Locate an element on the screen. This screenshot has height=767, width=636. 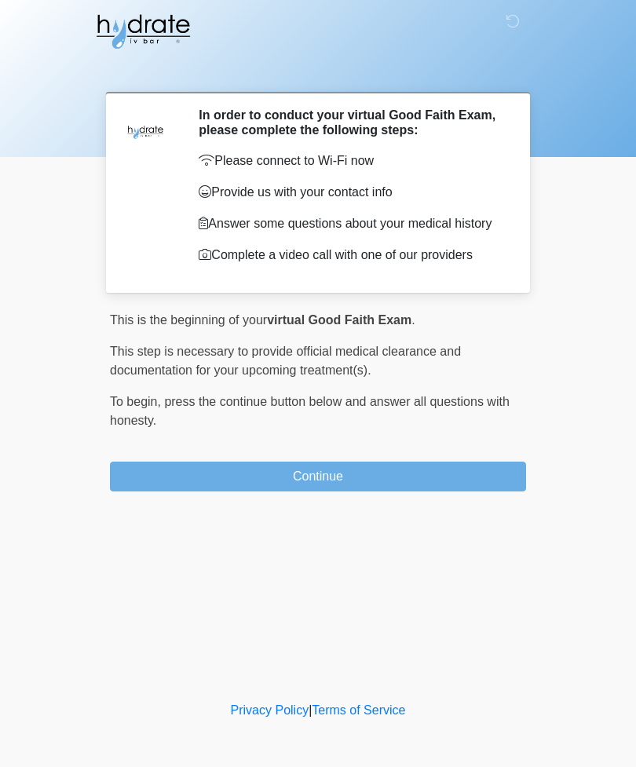
strong: virtual Good Faith Exam is located at coordinates (339, 319).